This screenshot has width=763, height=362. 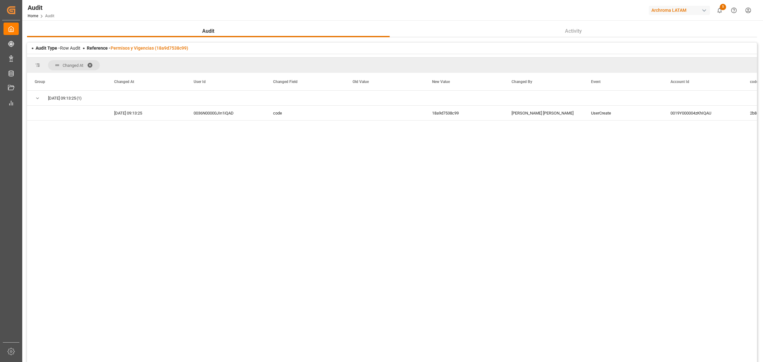 I want to click on div: 0036N00000JIn1iQAD, so click(x=226, y=113).